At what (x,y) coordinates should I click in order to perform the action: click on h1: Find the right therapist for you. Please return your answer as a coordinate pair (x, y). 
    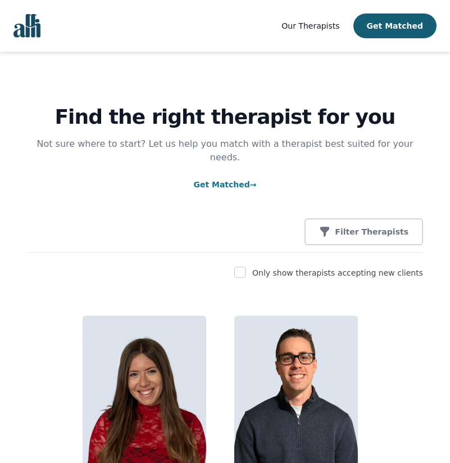
    Looking at the image, I should click on (225, 117).